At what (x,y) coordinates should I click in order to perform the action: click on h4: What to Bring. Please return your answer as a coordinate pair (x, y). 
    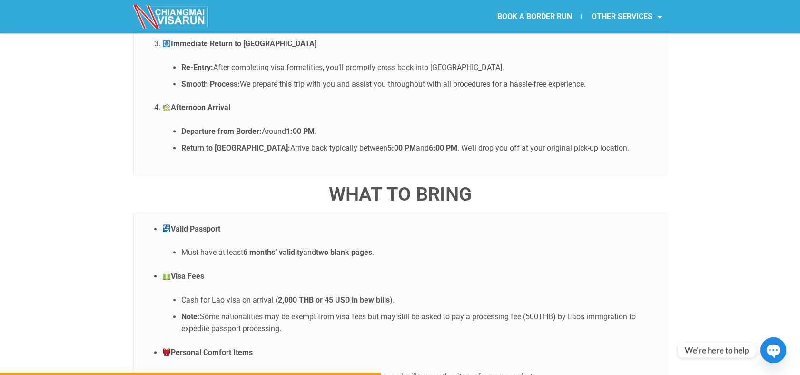
    Looking at the image, I should click on (400, 194).